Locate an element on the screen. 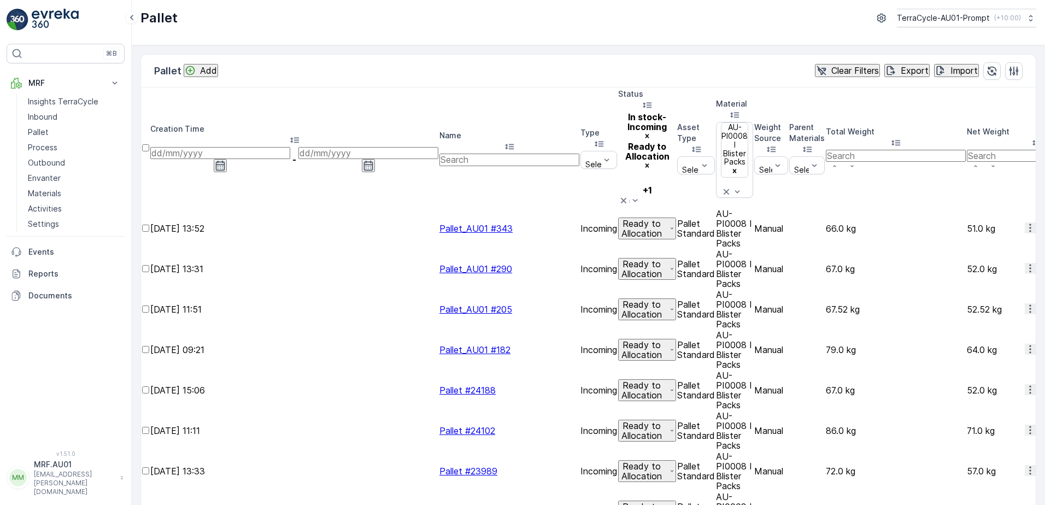  span: Pallet_AU01 #205 is located at coordinates (475, 309).